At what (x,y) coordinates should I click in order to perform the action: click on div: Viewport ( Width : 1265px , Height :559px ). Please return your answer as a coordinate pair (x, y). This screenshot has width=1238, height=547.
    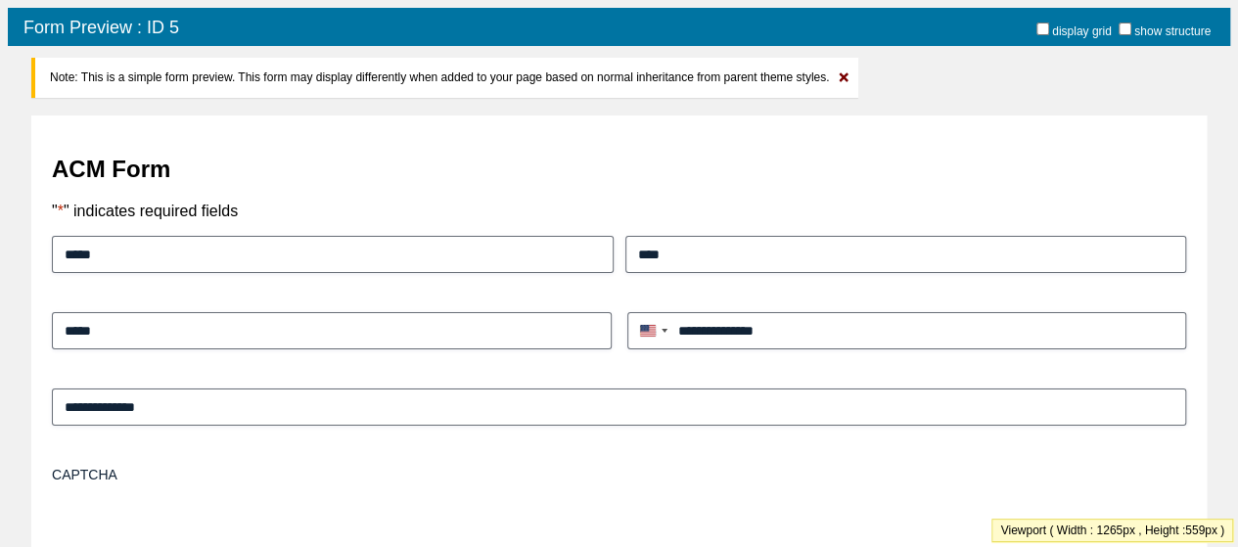
    Looking at the image, I should click on (1112, 530).